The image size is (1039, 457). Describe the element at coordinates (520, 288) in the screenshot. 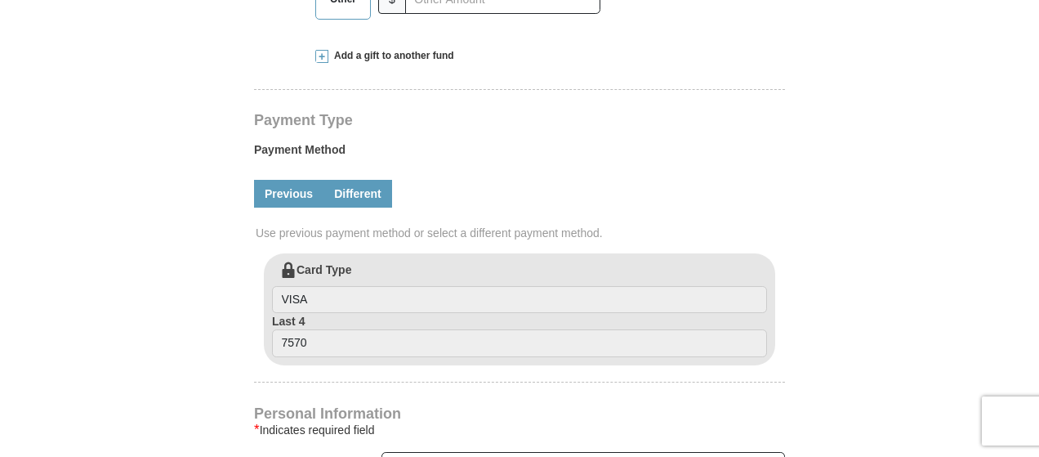

I see `label: Card Type` at that location.